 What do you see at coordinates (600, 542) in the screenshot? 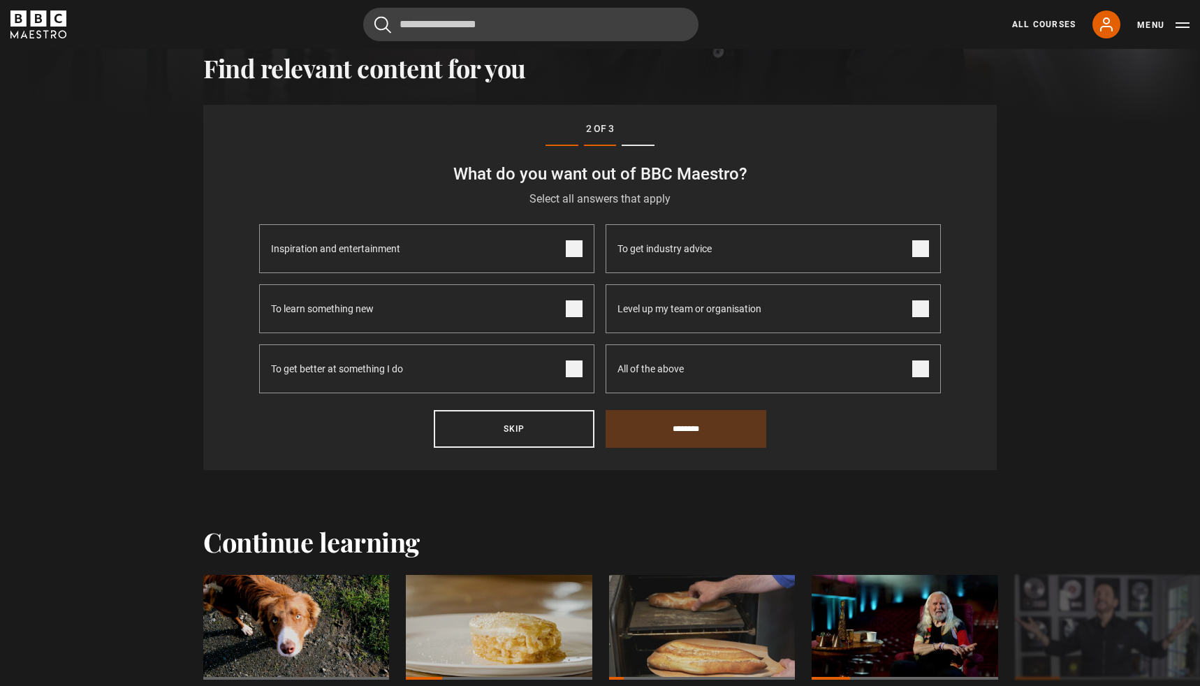
I see `h2: Continue learning` at bounding box center [600, 542].